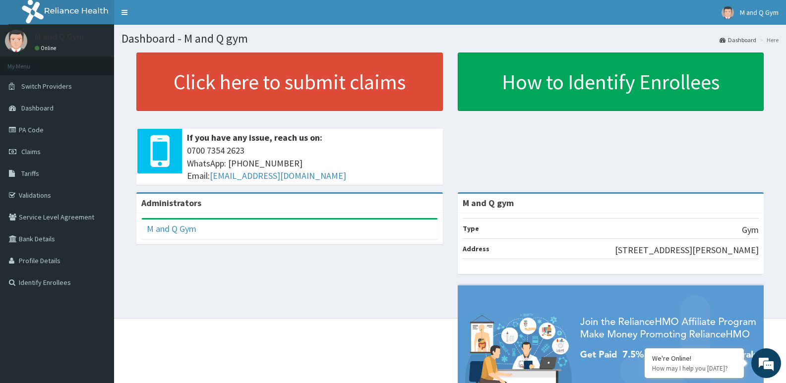 The width and height of the screenshot is (786, 383). Describe the element at coordinates (171, 203) in the screenshot. I see `b: Administrators` at that location.